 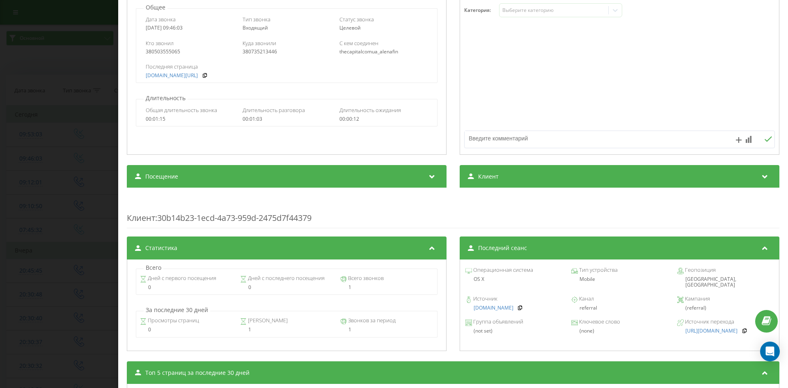 I want to click on div: OS X, so click(x=513, y=279).